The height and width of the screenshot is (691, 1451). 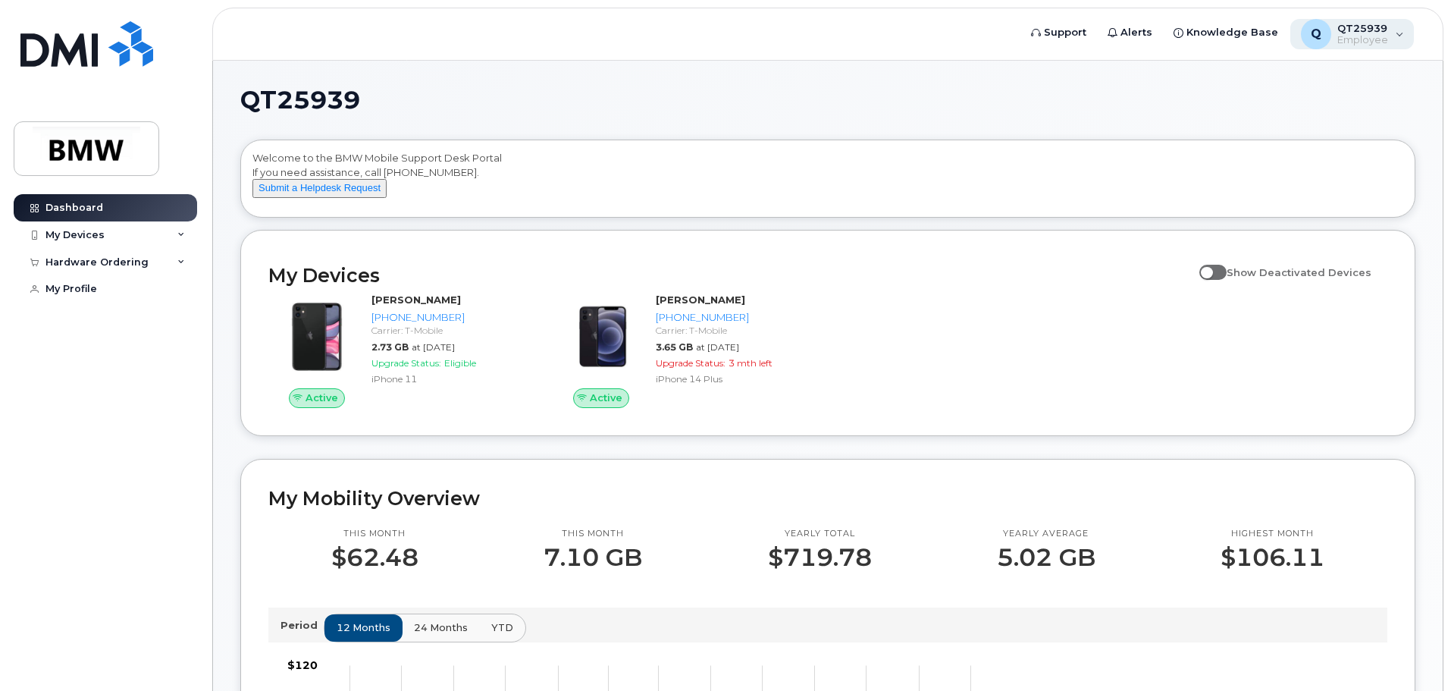 What do you see at coordinates (319, 187) in the screenshot?
I see `a: Submit a Helpdesk Request` at bounding box center [319, 187].